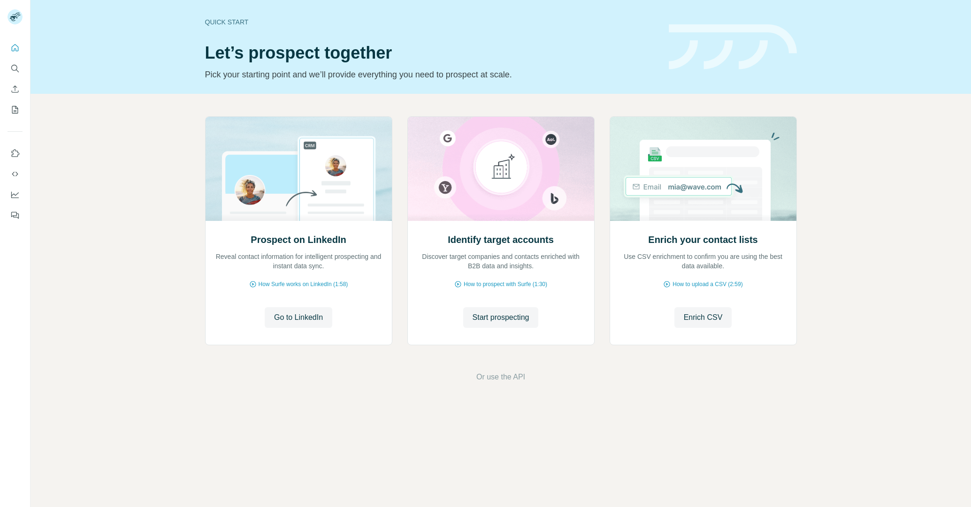 The image size is (971, 507). I want to click on h2: Enrich your contact lists, so click(703, 240).